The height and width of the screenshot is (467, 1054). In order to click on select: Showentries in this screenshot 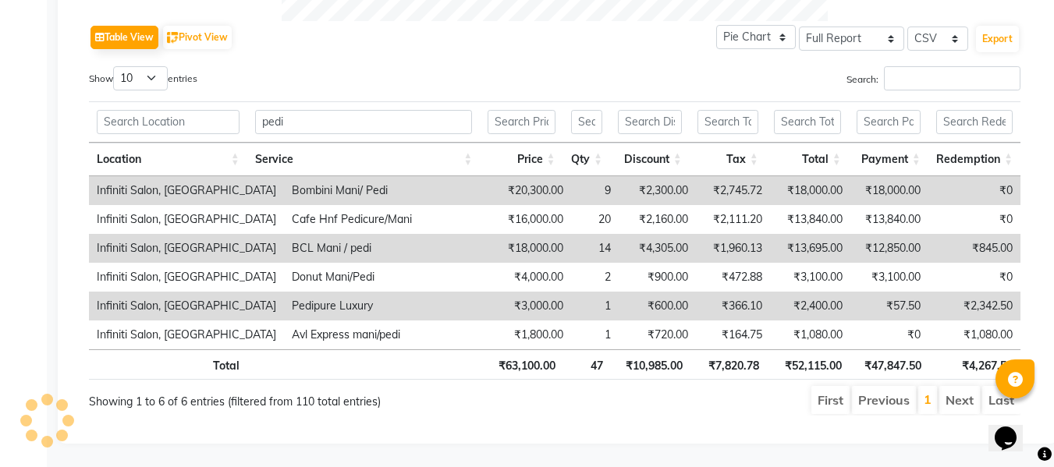, I will do `click(140, 78)`.